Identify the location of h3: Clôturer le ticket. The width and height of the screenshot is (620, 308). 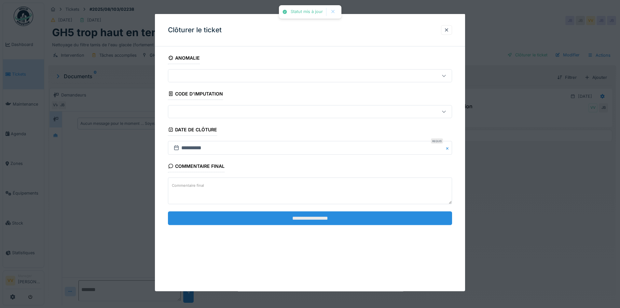
(195, 30).